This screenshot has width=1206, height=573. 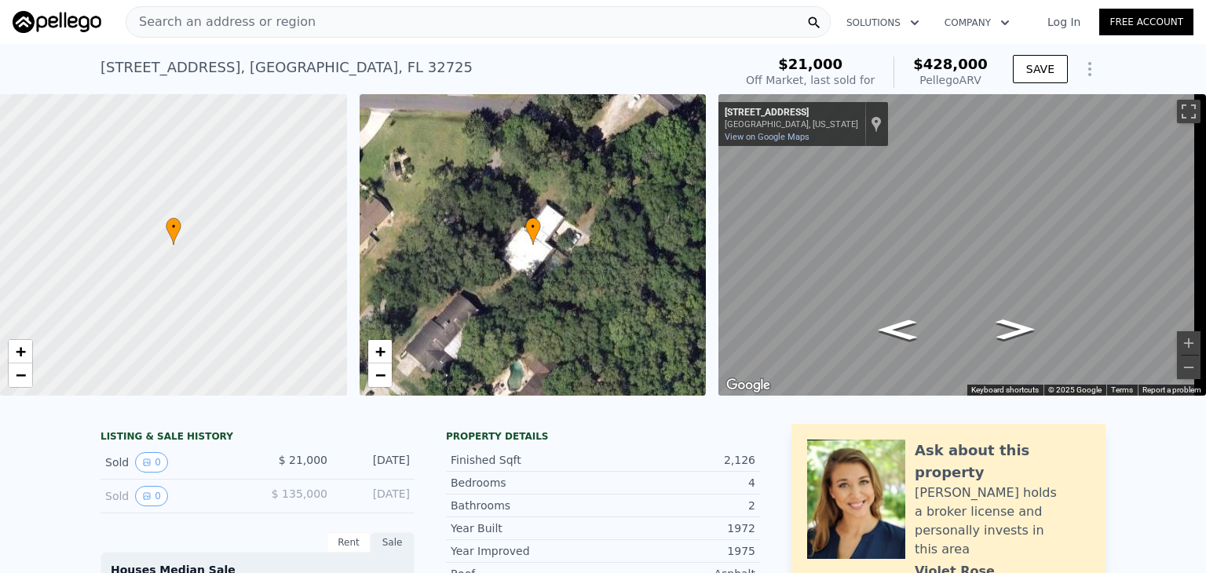 What do you see at coordinates (349, 542) in the screenshot?
I see `div: Rent` at bounding box center [349, 542].